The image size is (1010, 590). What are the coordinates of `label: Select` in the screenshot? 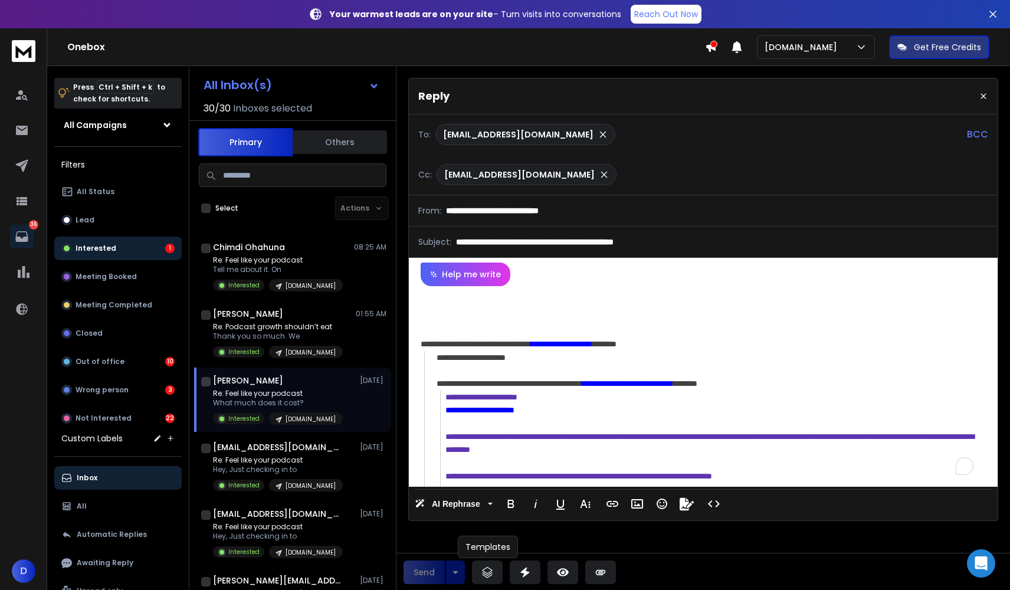 It's located at (227, 208).